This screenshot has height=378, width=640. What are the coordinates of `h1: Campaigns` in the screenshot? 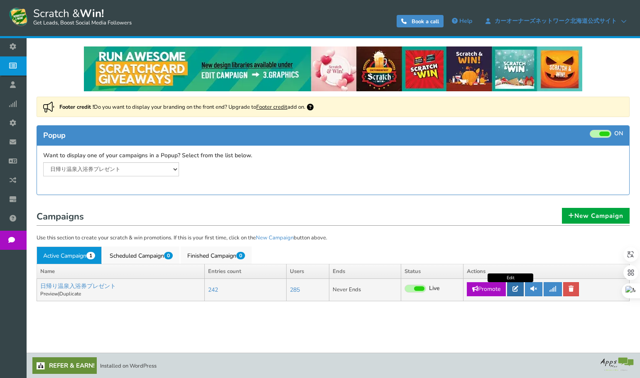 It's located at (333, 218).